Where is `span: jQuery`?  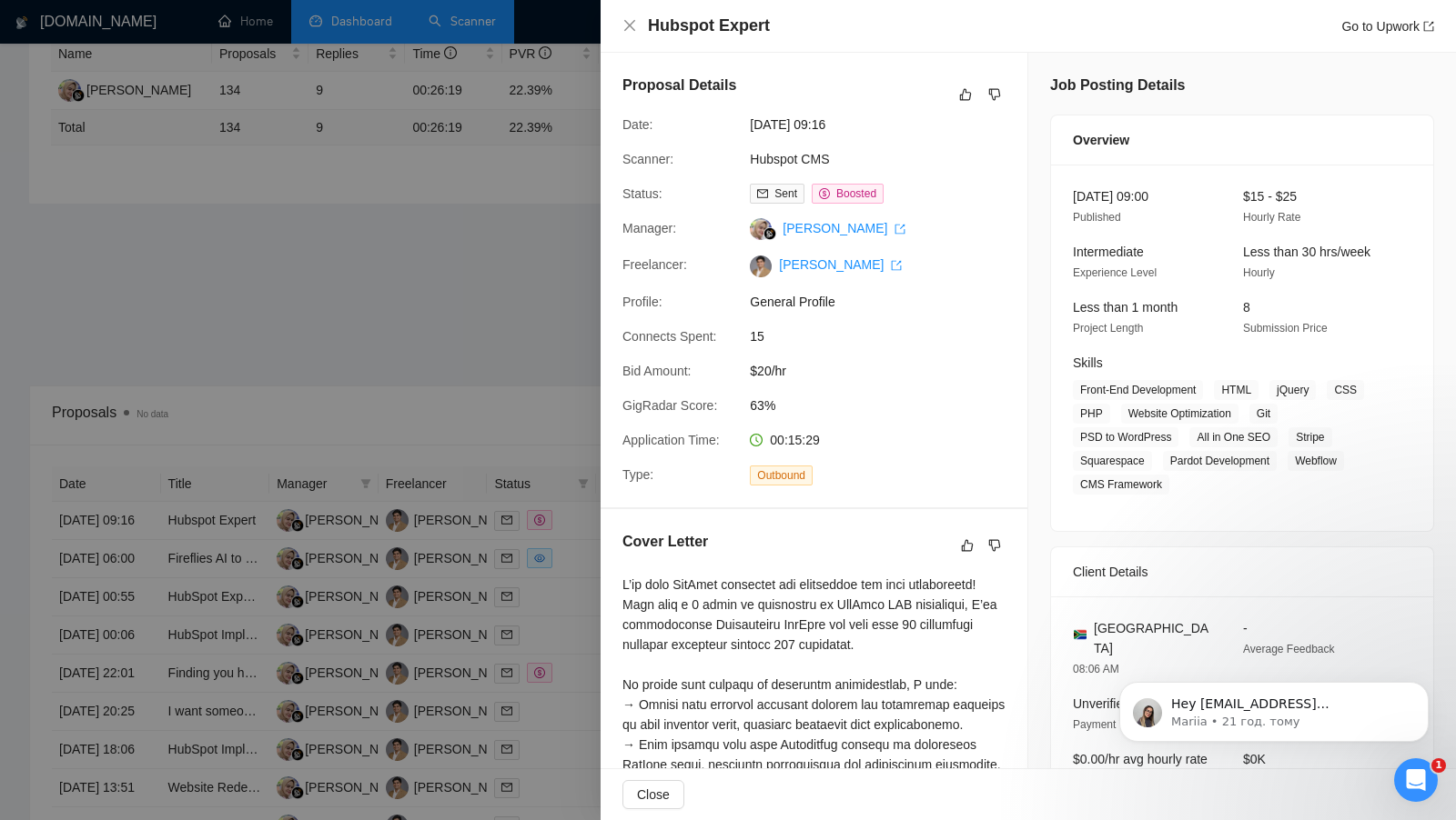 span: jQuery is located at coordinates (1292, 390).